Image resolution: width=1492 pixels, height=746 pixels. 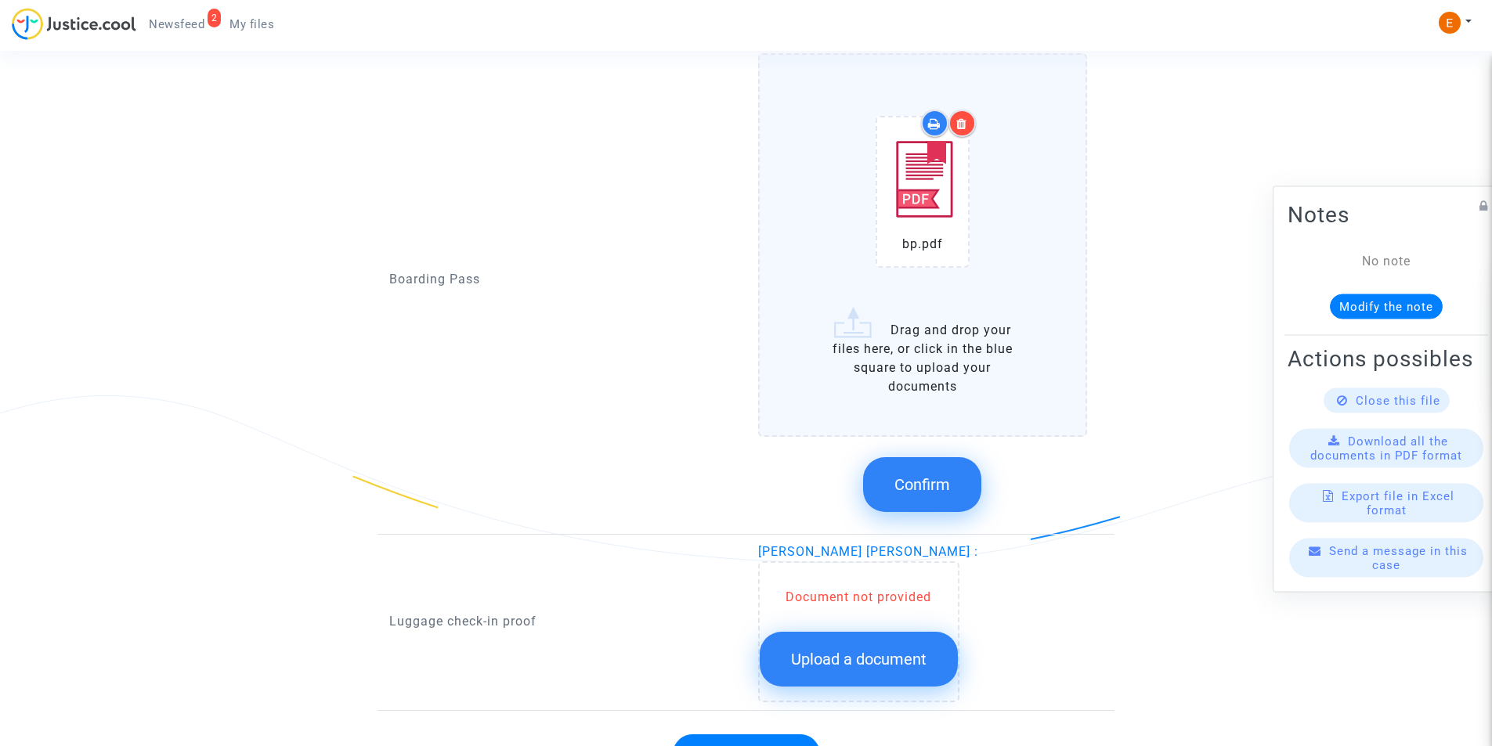 I want to click on img: ACg8ocIeiFvHKe4dA5oeRFd_CiCnuxWUEc1A2wYhRJE3TTWt=s96-c, so click(x=1450, y=23).